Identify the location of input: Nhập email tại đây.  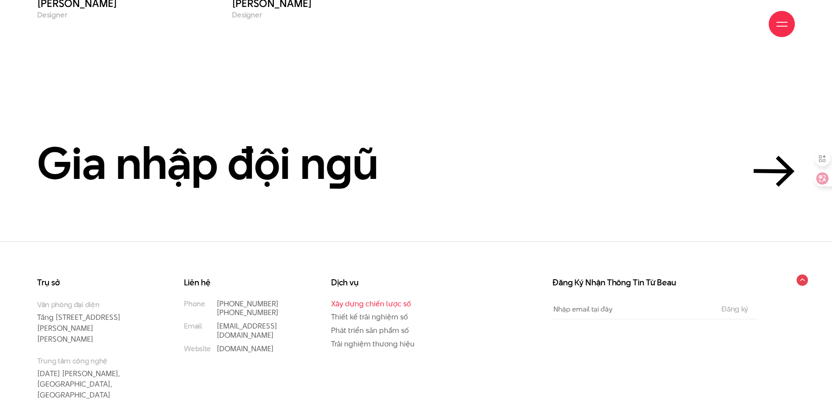
(632, 309).